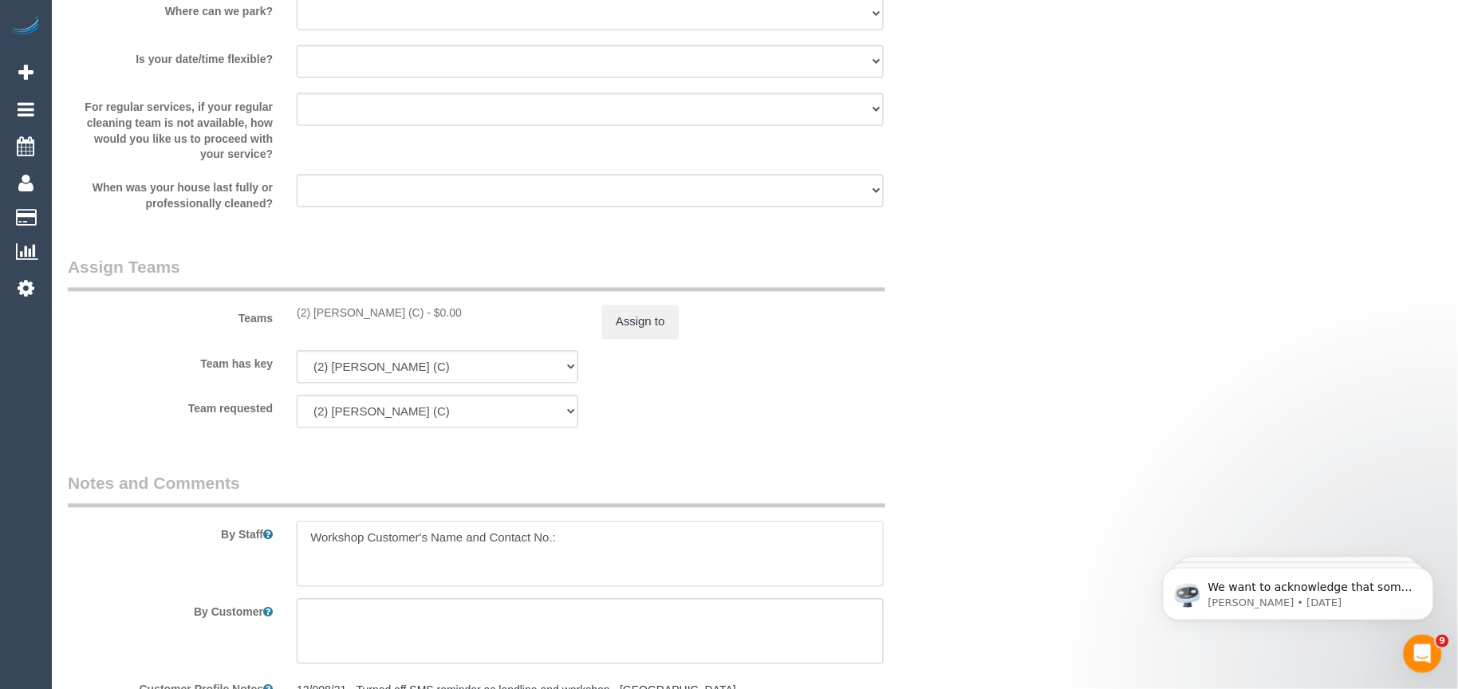 Image resolution: width=1458 pixels, height=689 pixels. Describe the element at coordinates (160, 60) in the screenshot. I see `div: message notification from Ellie, 2w ago. We want to acknowledge that some users may be experienci...` at that location.